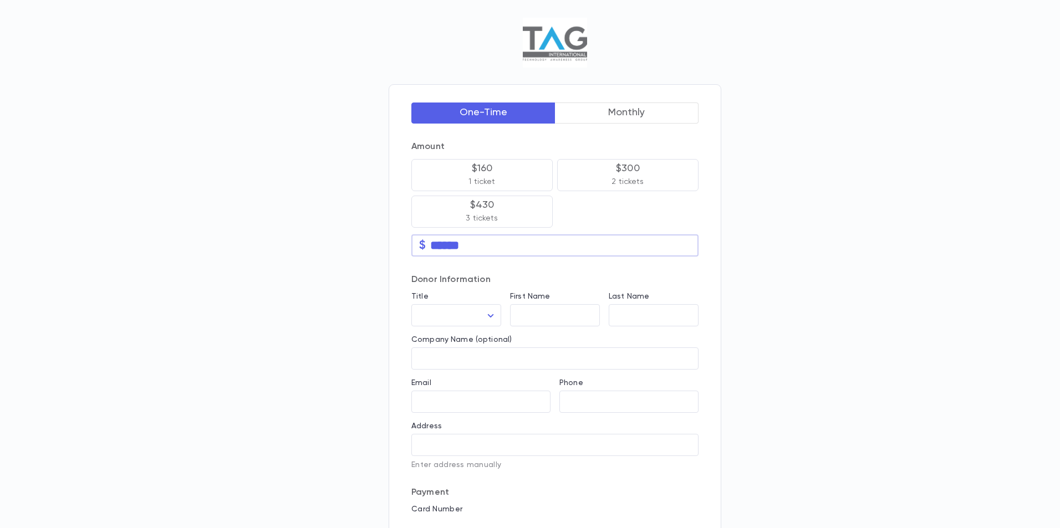  Describe the element at coordinates (461, 340) in the screenshot. I see `label: Company Name (optional)` at that location.